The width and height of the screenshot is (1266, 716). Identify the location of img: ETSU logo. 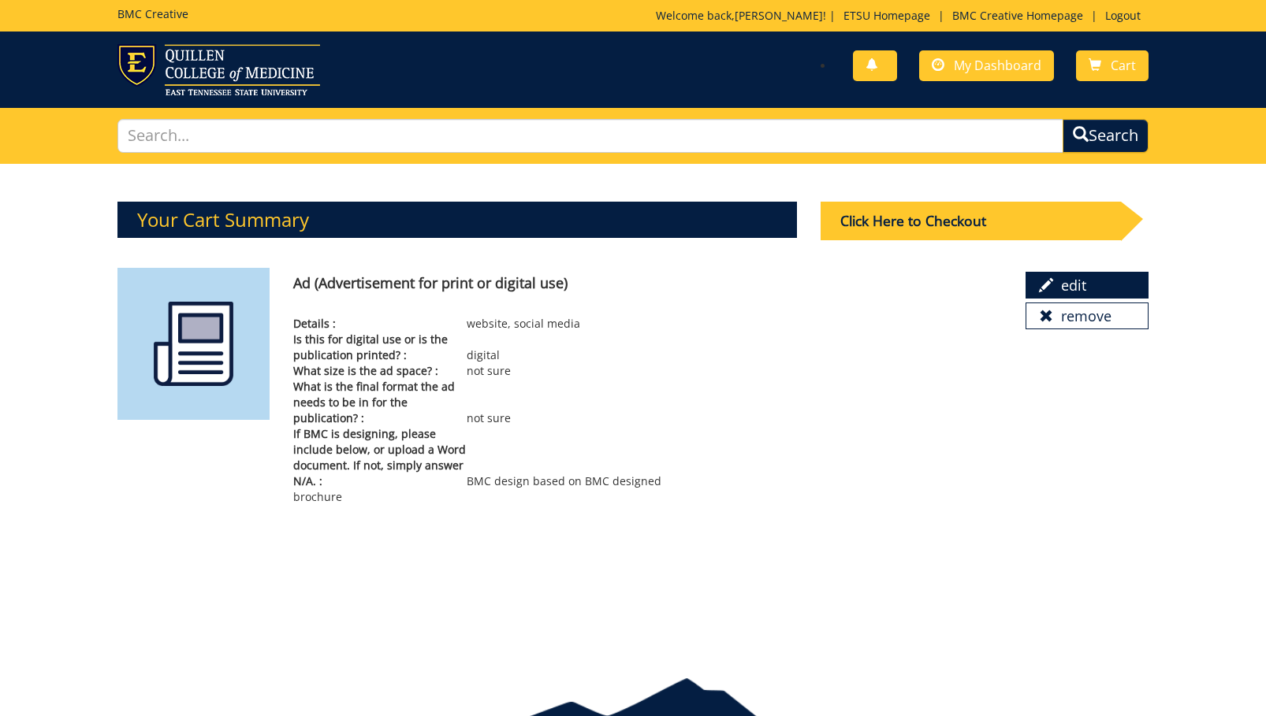
(218, 69).